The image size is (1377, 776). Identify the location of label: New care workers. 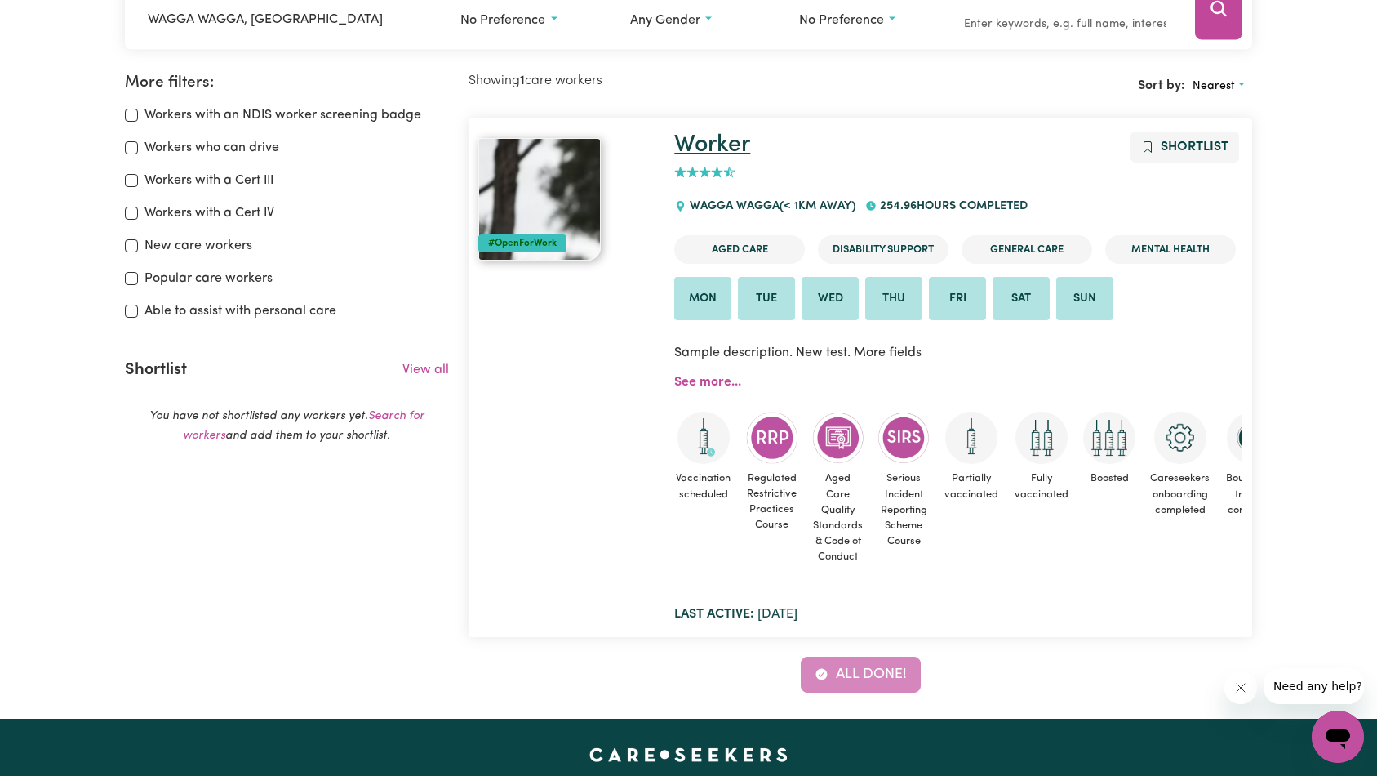
(198, 246).